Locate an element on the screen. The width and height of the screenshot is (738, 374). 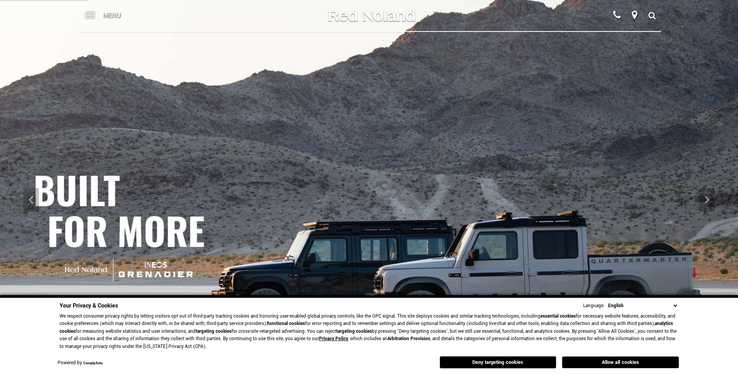
img: Red Noland Auto Group is located at coordinates (371, 16).